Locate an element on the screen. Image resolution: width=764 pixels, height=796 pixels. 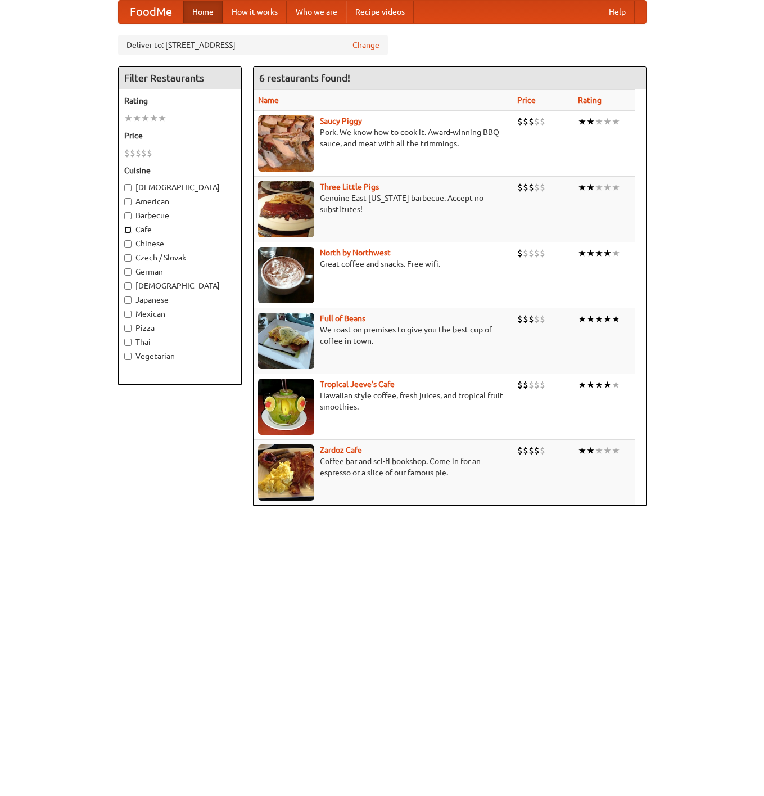
a: Help is located at coordinates (618, 12).